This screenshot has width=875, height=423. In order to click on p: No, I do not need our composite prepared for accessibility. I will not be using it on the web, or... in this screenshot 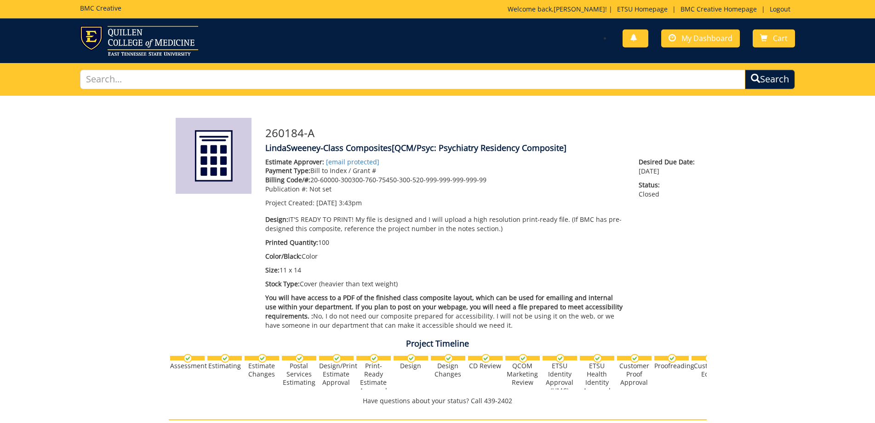, I will do `click(445, 311)`.